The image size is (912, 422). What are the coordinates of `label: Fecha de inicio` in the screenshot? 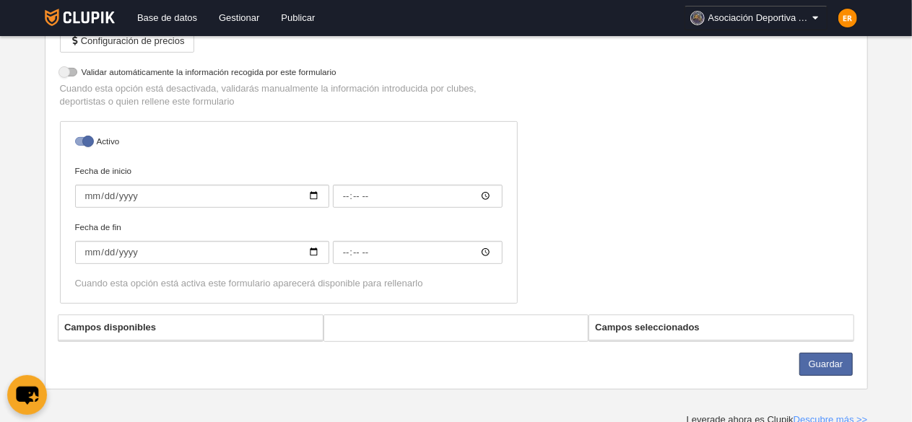 It's located at (289, 186).